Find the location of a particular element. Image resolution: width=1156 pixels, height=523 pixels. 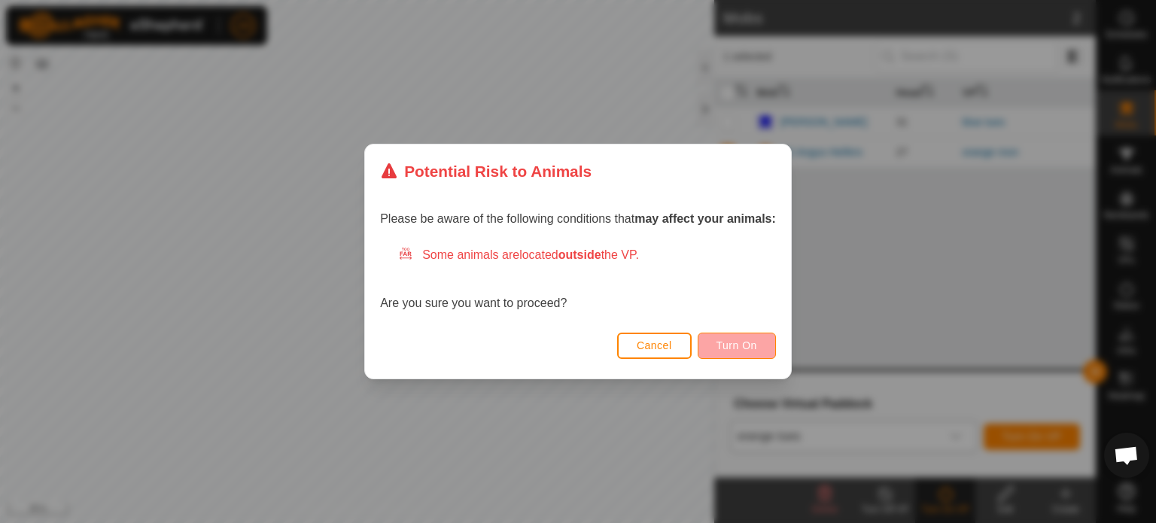

strong: may affect your animals: is located at coordinates (705, 218).